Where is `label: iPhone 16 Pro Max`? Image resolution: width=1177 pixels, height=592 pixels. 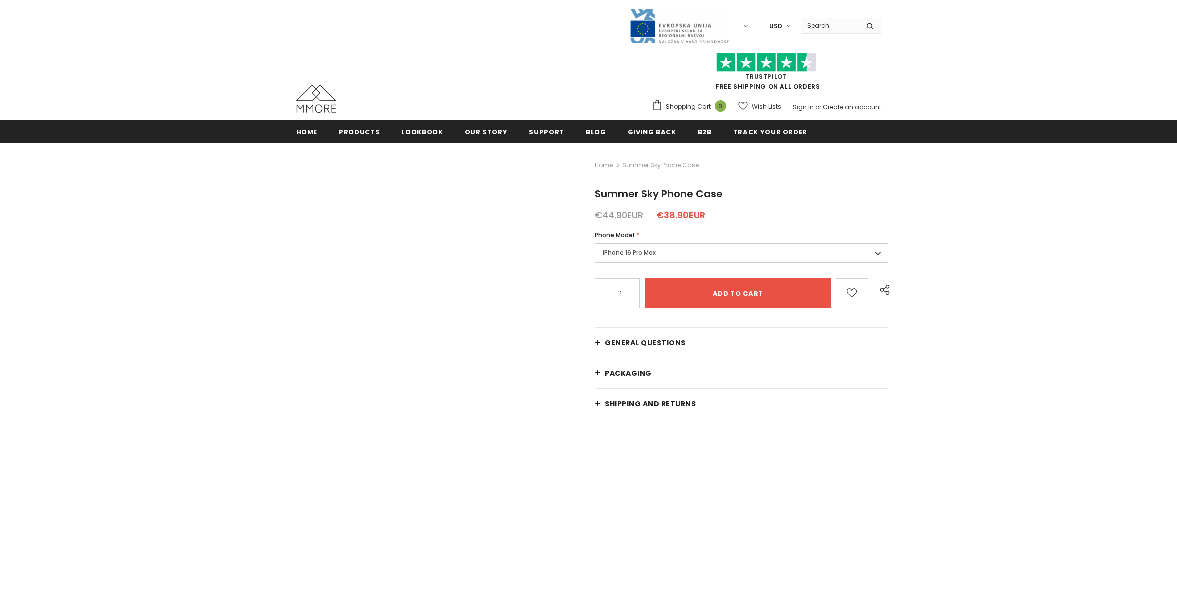
label: iPhone 16 Pro Max is located at coordinates (741, 253).